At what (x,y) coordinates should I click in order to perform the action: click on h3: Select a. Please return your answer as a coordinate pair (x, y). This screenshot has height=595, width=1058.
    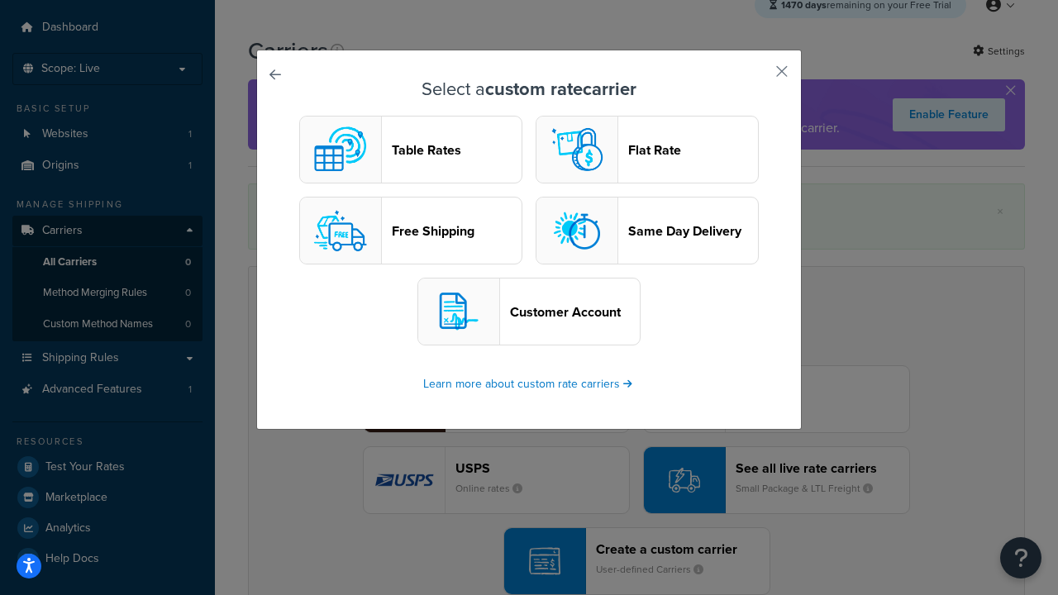
    Looking at the image, I should click on (529, 89).